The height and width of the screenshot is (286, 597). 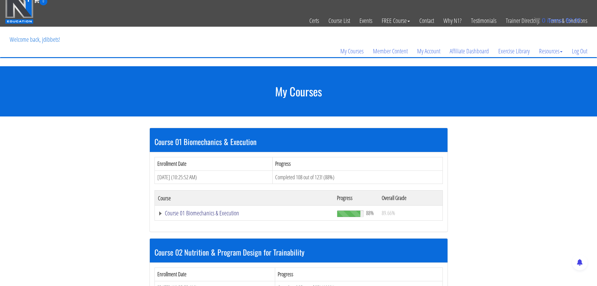 I want to click on td: 89.66%, so click(x=411, y=213).